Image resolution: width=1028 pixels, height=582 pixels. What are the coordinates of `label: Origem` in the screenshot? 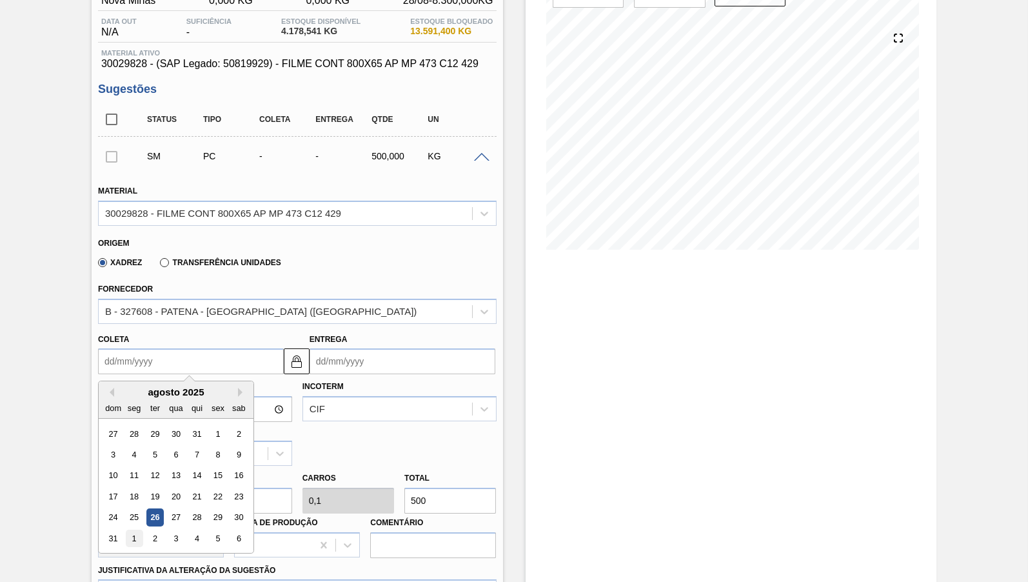 It's located at (114, 243).